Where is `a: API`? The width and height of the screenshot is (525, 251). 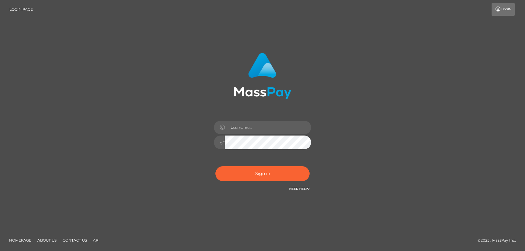
a: API is located at coordinates (96, 240).